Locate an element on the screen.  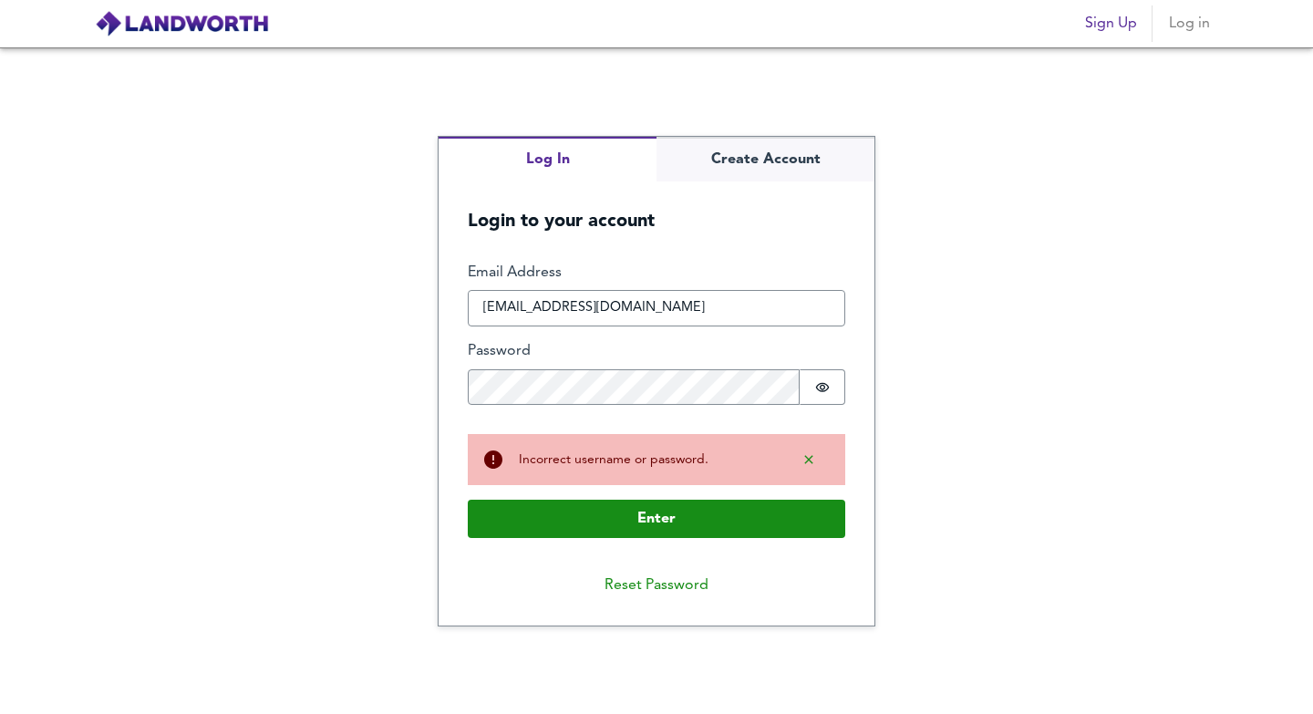
button: Log in is located at coordinates (1189, 24).